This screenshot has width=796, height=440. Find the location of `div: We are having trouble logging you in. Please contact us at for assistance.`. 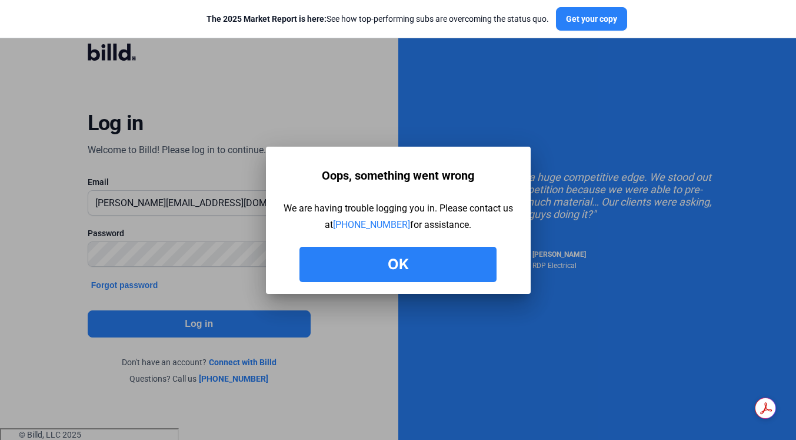

div: We are having trouble logging you in. Please contact us at for assistance. is located at coordinates (398, 217).